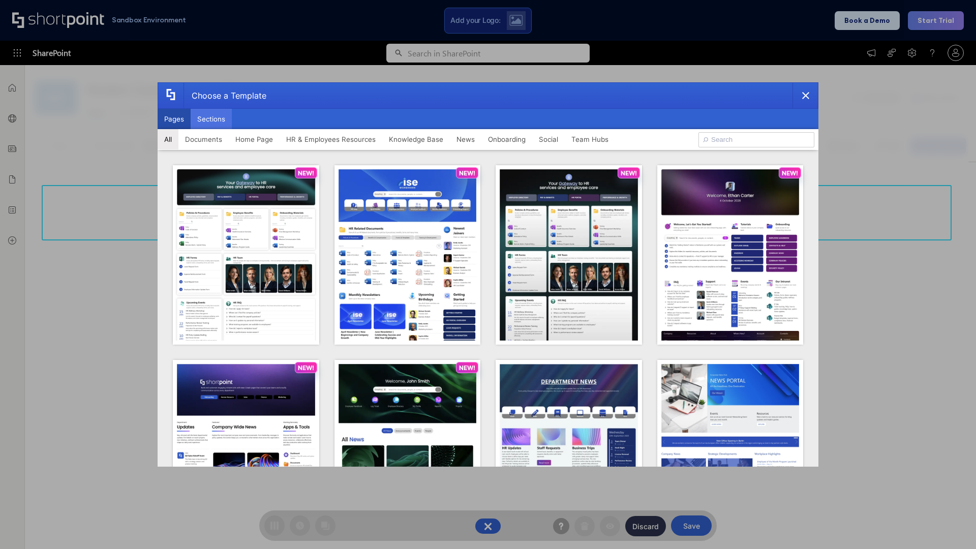 This screenshot has height=549, width=976. I want to click on button: Knowledge Base, so click(416, 139).